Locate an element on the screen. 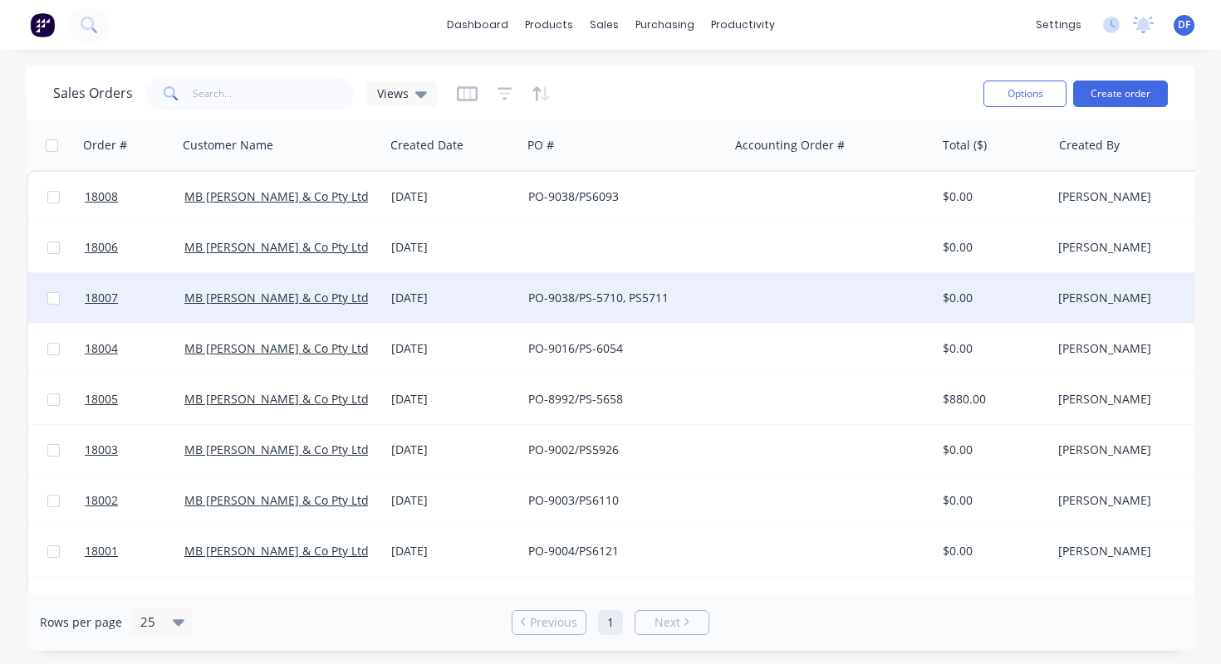 Image resolution: width=1221 pixels, height=664 pixels. button: Options is located at coordinates (1025, 94).